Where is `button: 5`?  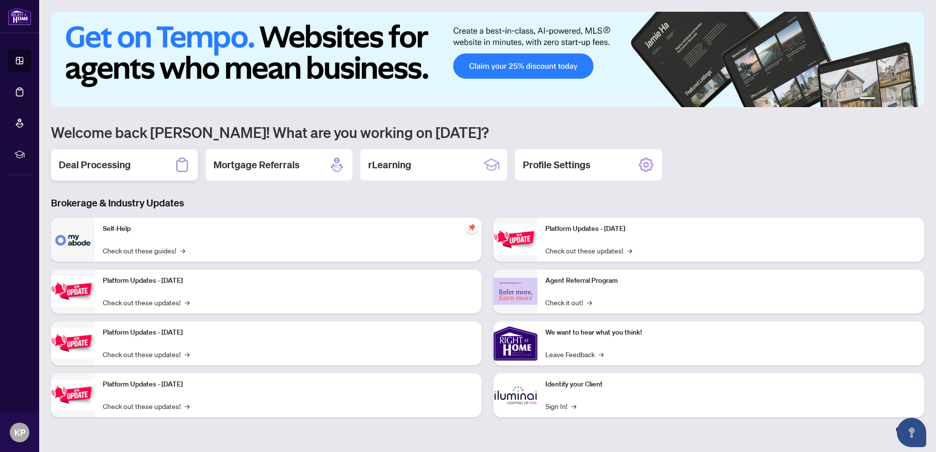 button: 5 is located at coordinates (905, 99).